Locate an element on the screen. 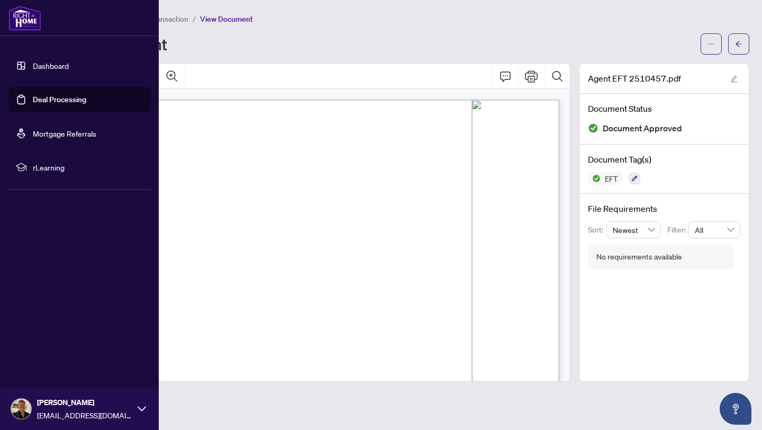 The width and height of the screenshot is (762, 430). h4: Document Tag(s) is located at coordinates (664, 159).